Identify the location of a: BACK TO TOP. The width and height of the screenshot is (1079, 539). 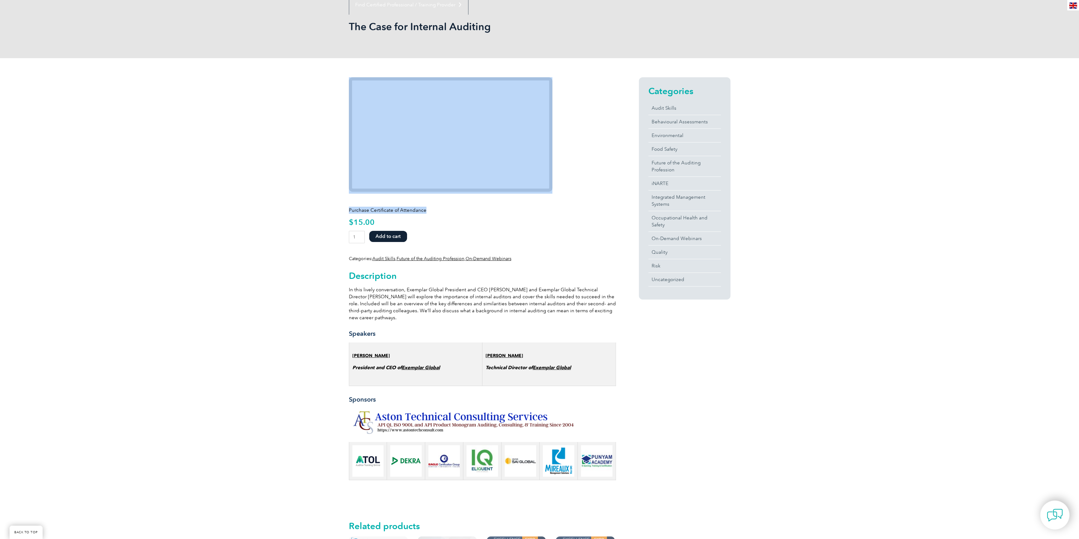
(26, 532).